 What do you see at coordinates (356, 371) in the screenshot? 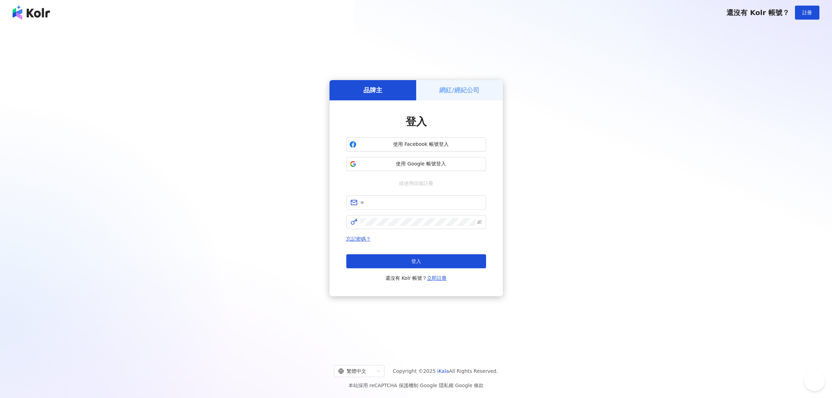
I see `div: 繁體中文` at bounding box center [356, 371].